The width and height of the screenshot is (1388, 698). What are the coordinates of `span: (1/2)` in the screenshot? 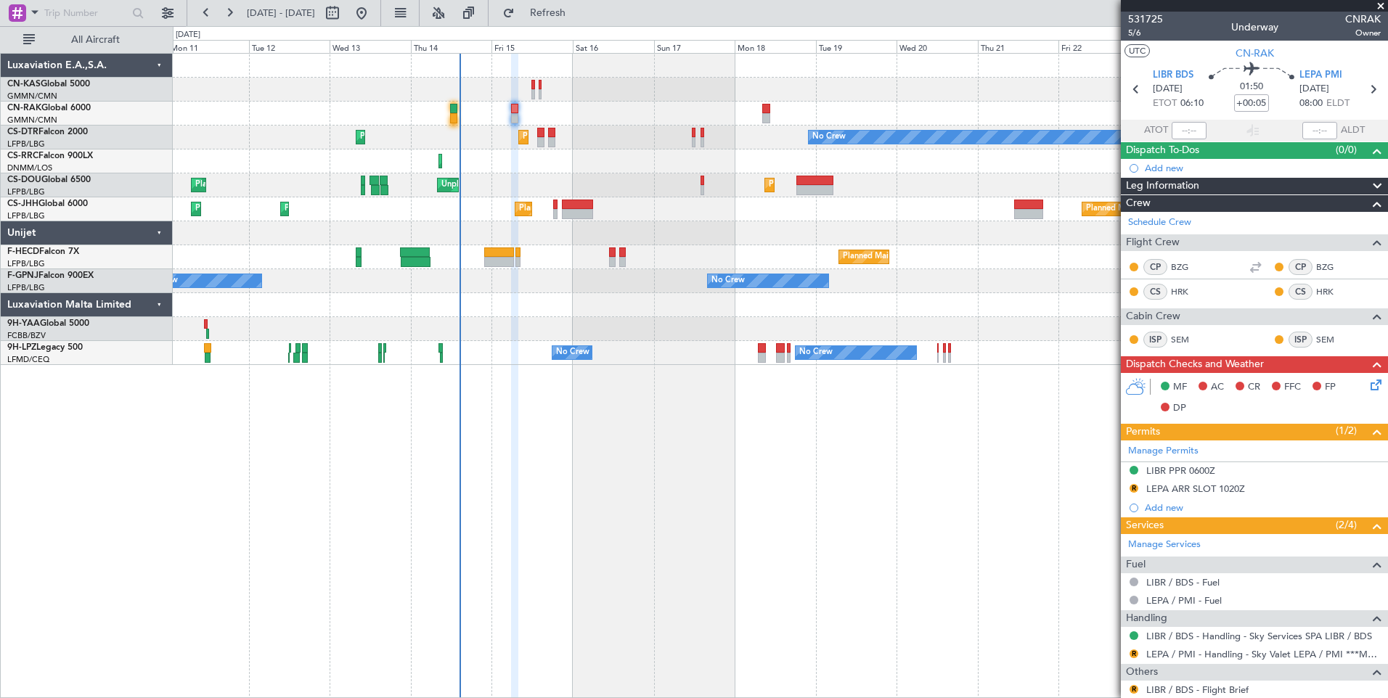 It's located at (1346, 430).